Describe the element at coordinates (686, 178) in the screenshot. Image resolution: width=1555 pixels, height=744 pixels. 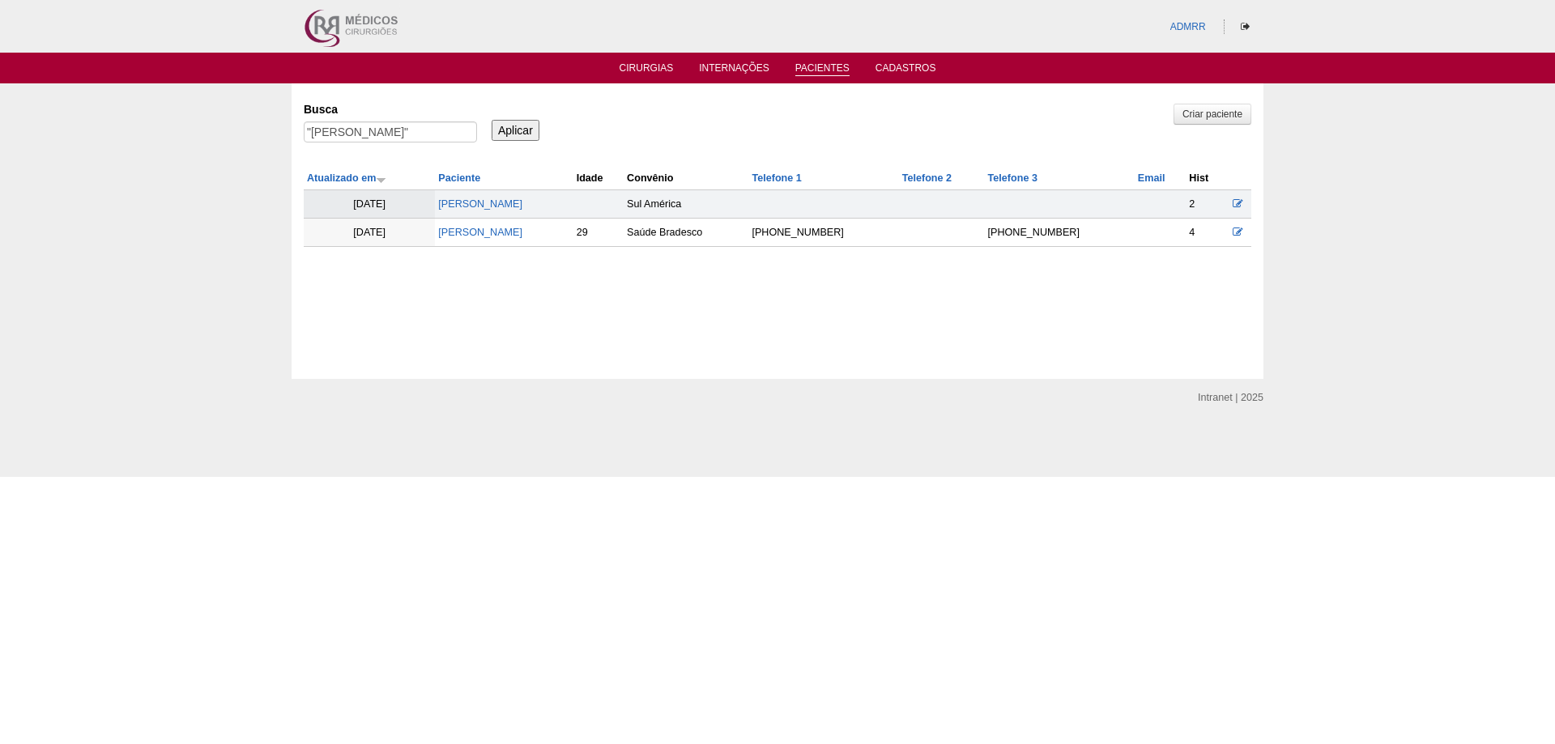
I see `th: Convênio` at that location.